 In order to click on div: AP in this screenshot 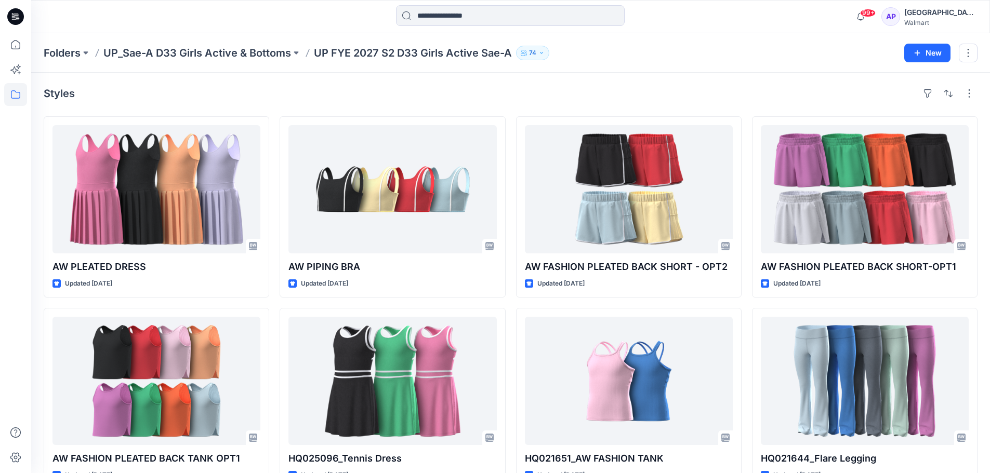, I will do `click(890, 17)`.